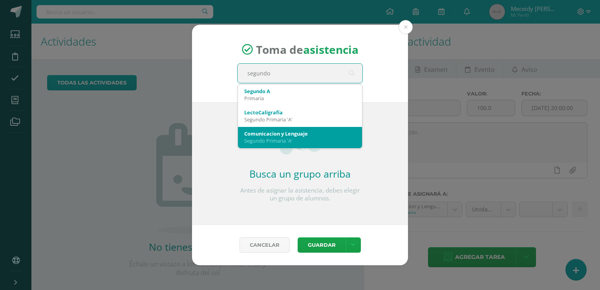  Describe the element at coordinates (307, 50) in the screenshot. I see `span: Toma de` at that location.